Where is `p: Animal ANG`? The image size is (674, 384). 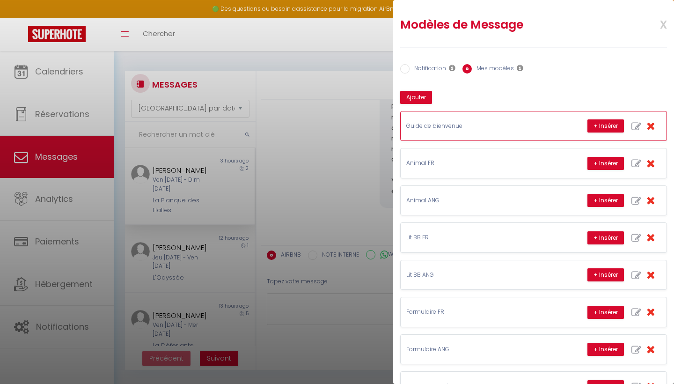
p: Animal ANG is located at coordinates (476, 200).